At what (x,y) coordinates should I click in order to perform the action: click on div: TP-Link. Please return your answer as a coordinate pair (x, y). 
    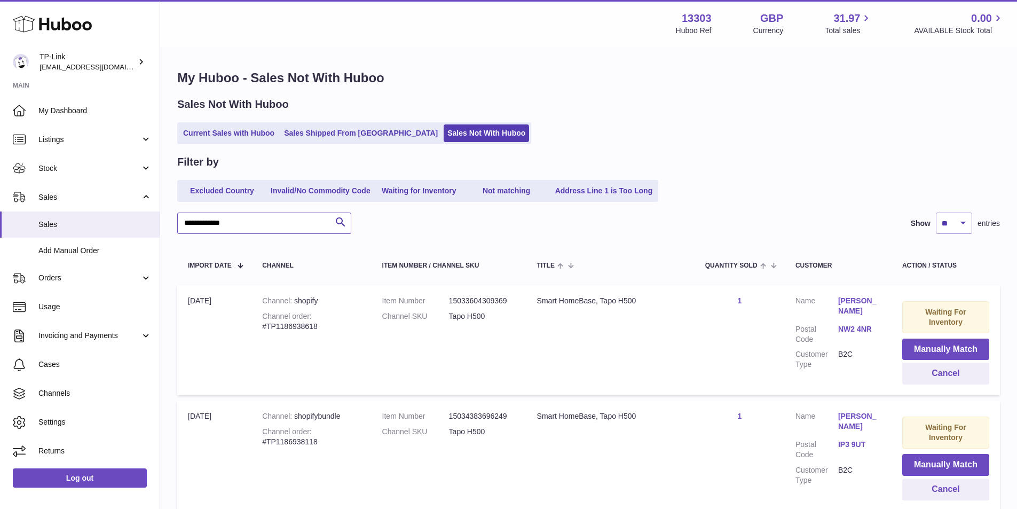
    Looking at the image, I should click on (88, 62).